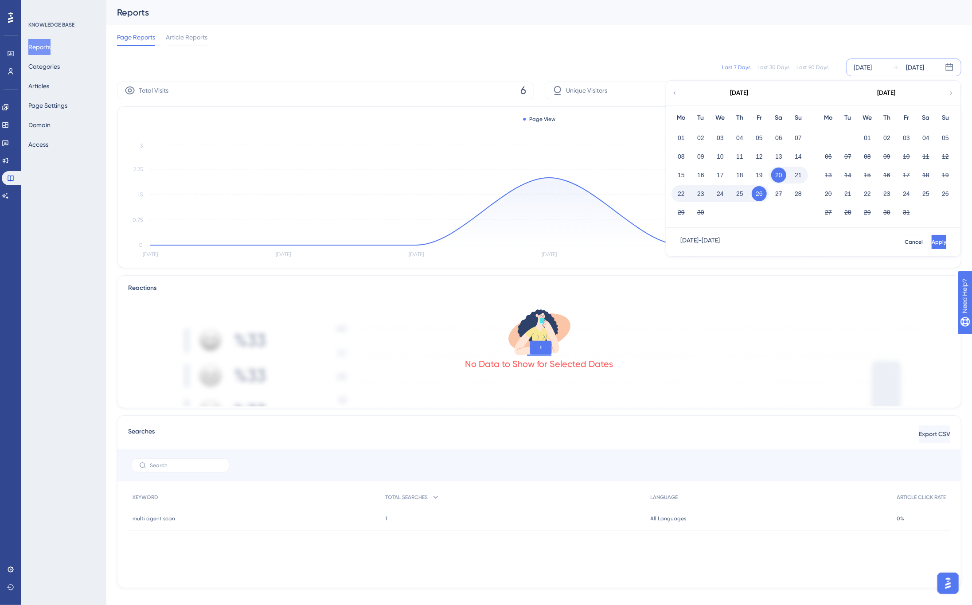 The height and width of the screenshot is (605, 972). Describe the element at coordinates (13, 13) in the screenshot. I see `button: Open AI Assistant Launcher` at that location.